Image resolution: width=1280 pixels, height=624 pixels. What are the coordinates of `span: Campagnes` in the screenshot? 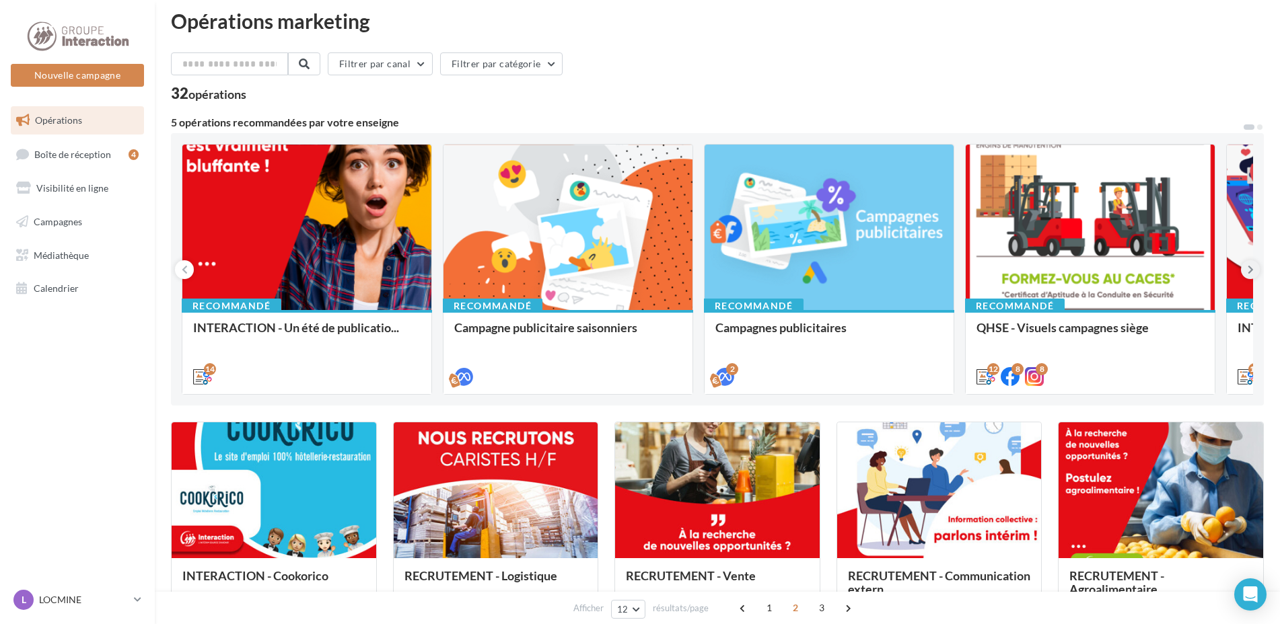 It's located at (58, 221).